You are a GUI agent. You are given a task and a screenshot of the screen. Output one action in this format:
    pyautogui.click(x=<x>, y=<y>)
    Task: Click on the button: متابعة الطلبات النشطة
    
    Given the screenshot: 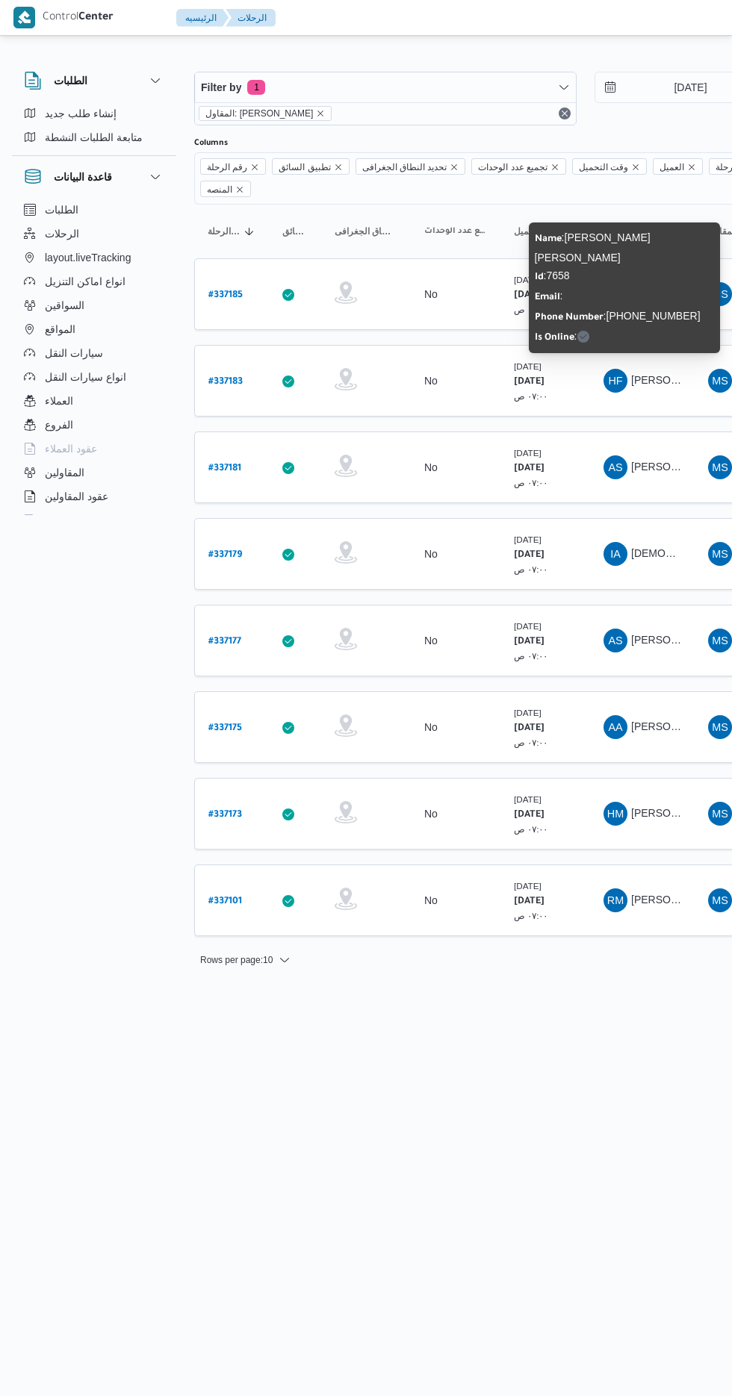 What is the action you would take?
    pyautogui.click(x=94, y=137)
    